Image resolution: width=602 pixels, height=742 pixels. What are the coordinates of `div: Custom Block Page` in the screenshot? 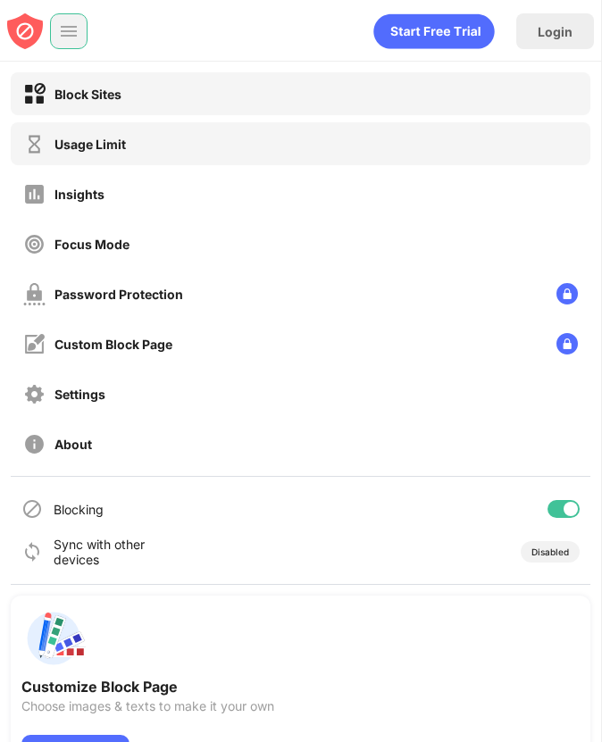 It's located at (113, 344).